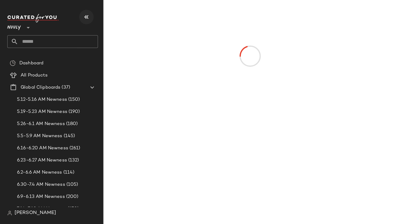 The height and width of the screenshot is (224, 397). I want to click on span: (180), so click(71, 124).